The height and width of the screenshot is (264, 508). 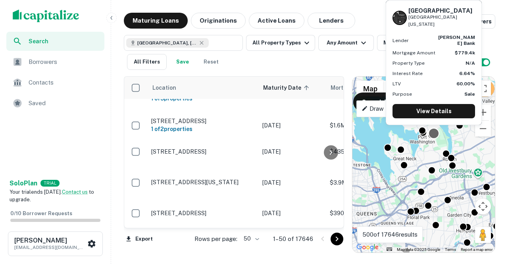 I want to click on th: Maturity Date, so click(x=292, y=88).